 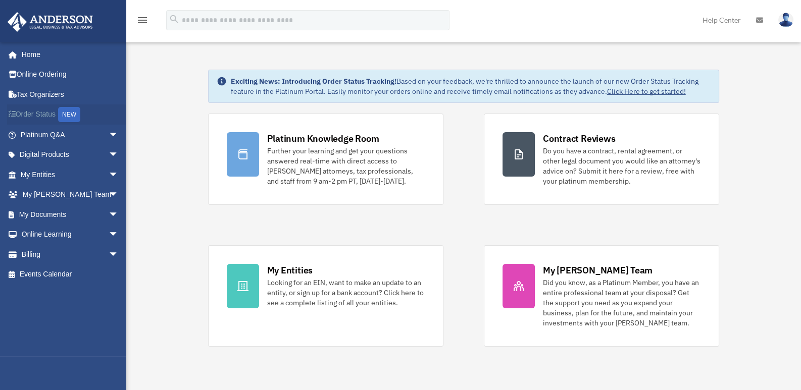 What do you see at coordinates (314, 81) in the screenshot?
I see `strong: Exciting News: Introducing Order Status Tracking!` at bounding box center [314, 81].